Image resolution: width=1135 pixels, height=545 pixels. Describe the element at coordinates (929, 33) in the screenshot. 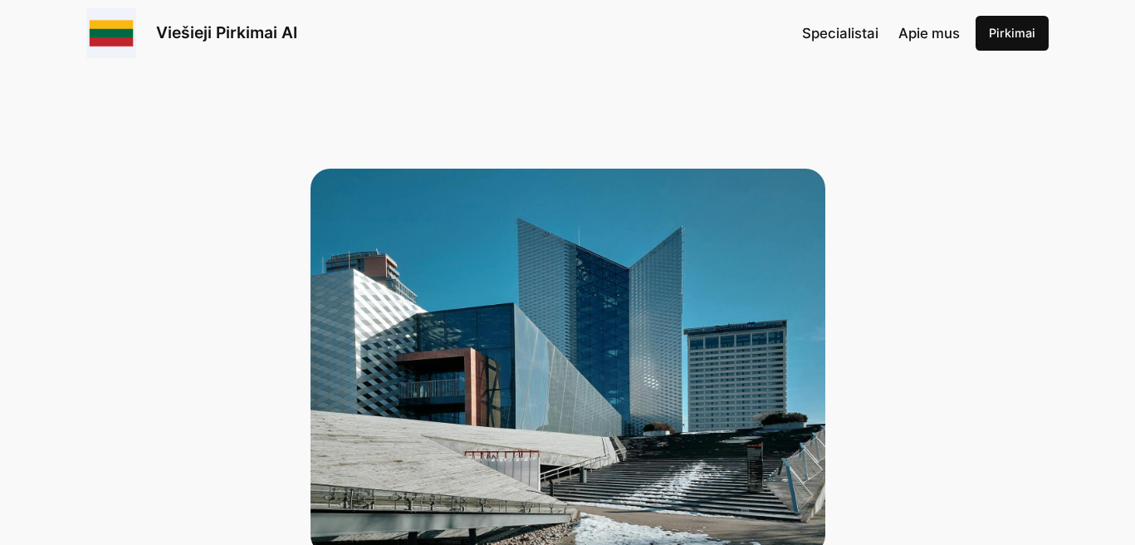

I see `a: Apie mus` at that location.